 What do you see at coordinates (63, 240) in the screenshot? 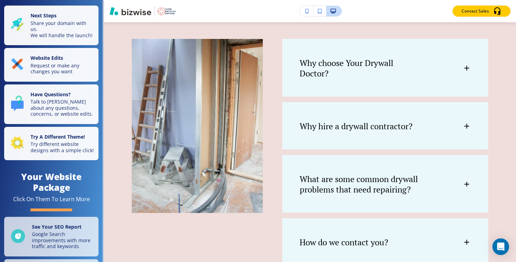
I see `p: Google Search improvements with more traffic and keywords` at bounding box center [63, 240].